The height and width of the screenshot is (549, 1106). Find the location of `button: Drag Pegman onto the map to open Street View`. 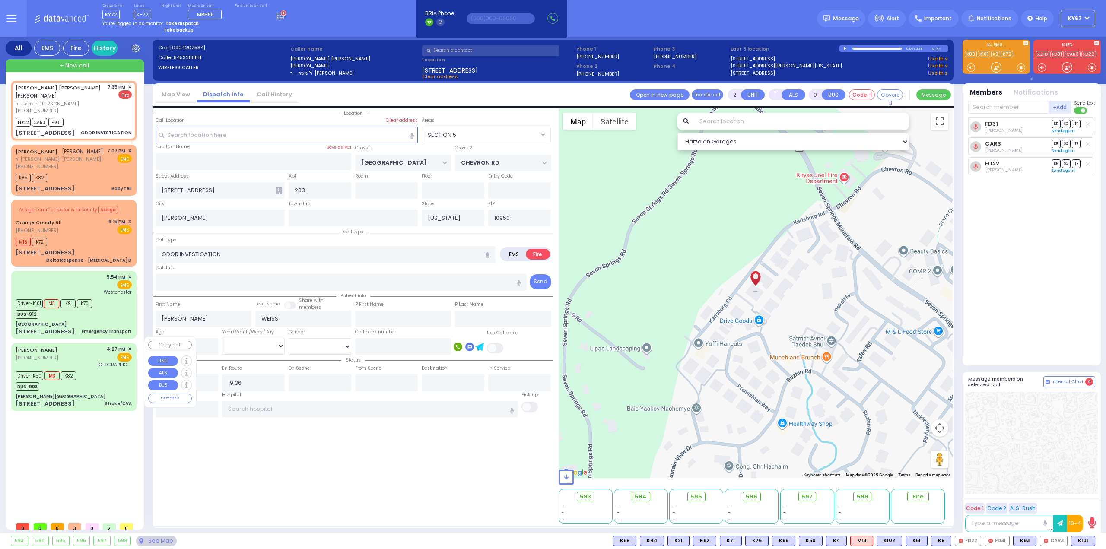

button: Drag Pegman onto the map to open Street View is located at coordinates (939, 459).